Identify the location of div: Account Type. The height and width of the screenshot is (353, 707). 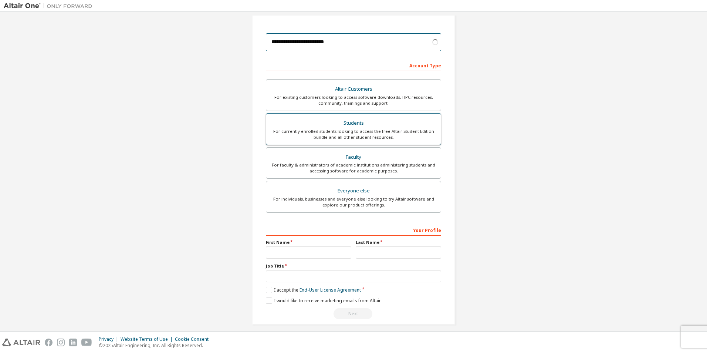
(353, 65).